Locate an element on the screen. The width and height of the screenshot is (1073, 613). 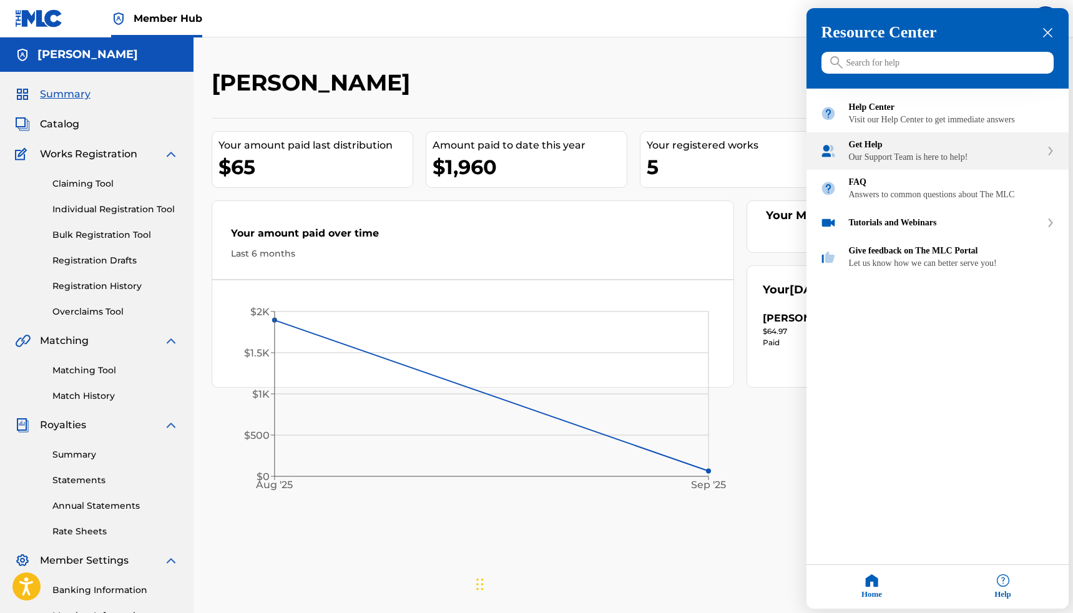
div: Answers to common questions about The MLC is located at coordinates (952, 195).